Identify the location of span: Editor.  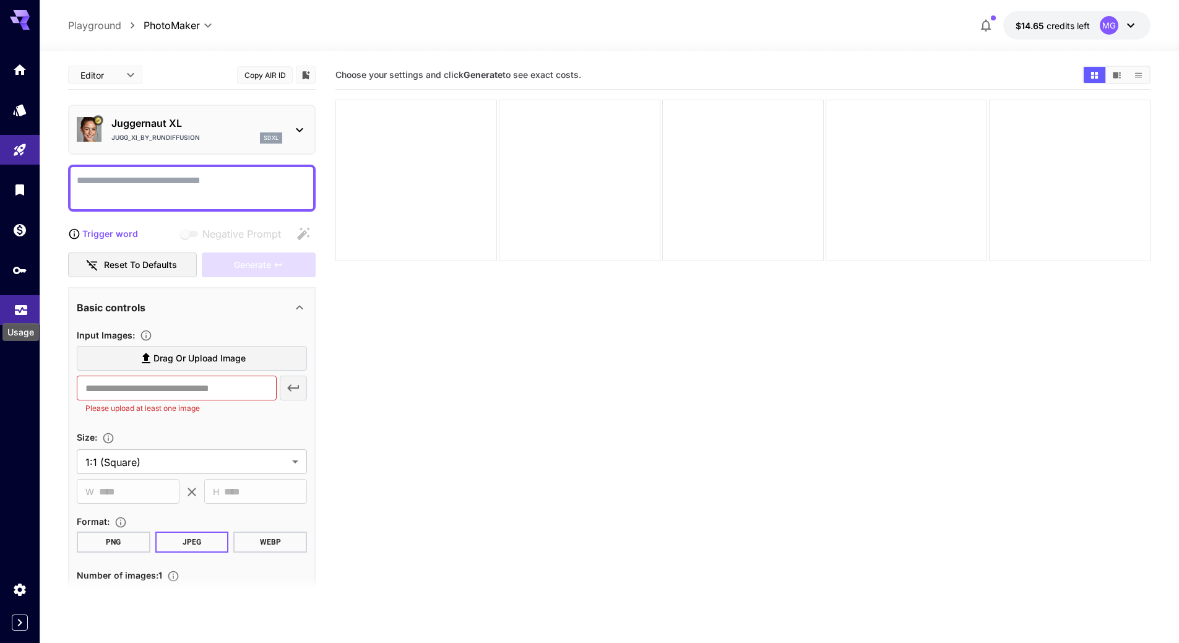
(100, 75).